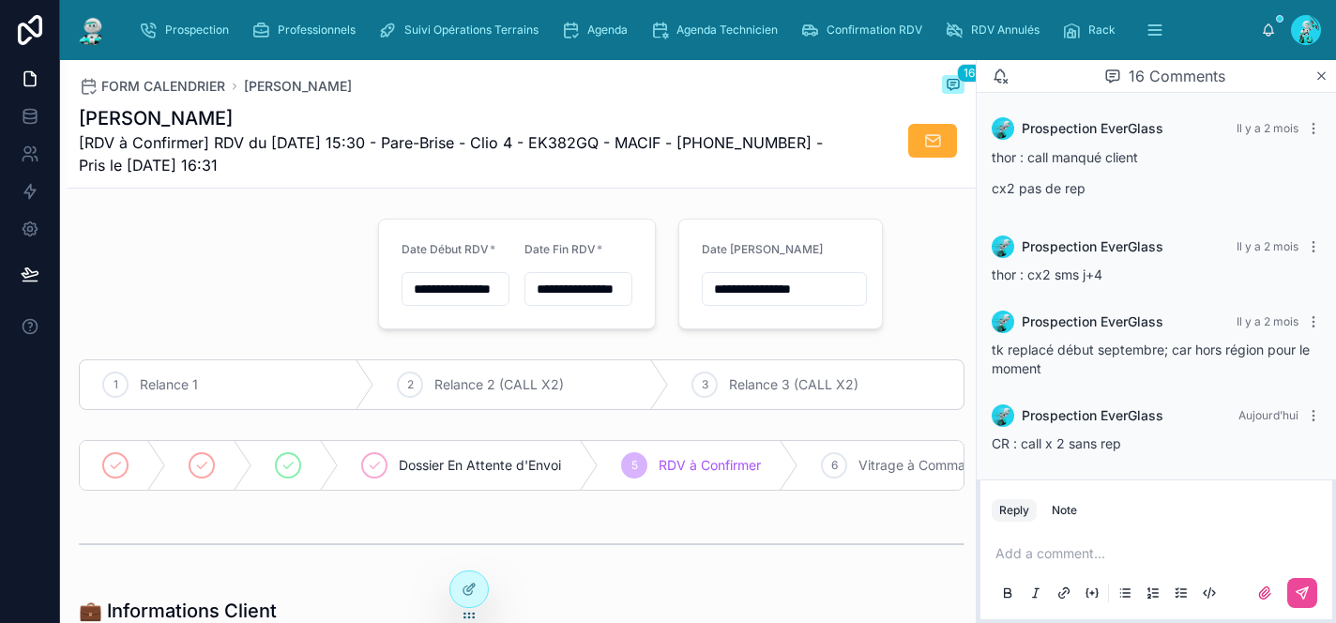 Image resolution: width=1336 pixels, height=623 pixels. I want to click on div: scrollable content, so click(692, 30).